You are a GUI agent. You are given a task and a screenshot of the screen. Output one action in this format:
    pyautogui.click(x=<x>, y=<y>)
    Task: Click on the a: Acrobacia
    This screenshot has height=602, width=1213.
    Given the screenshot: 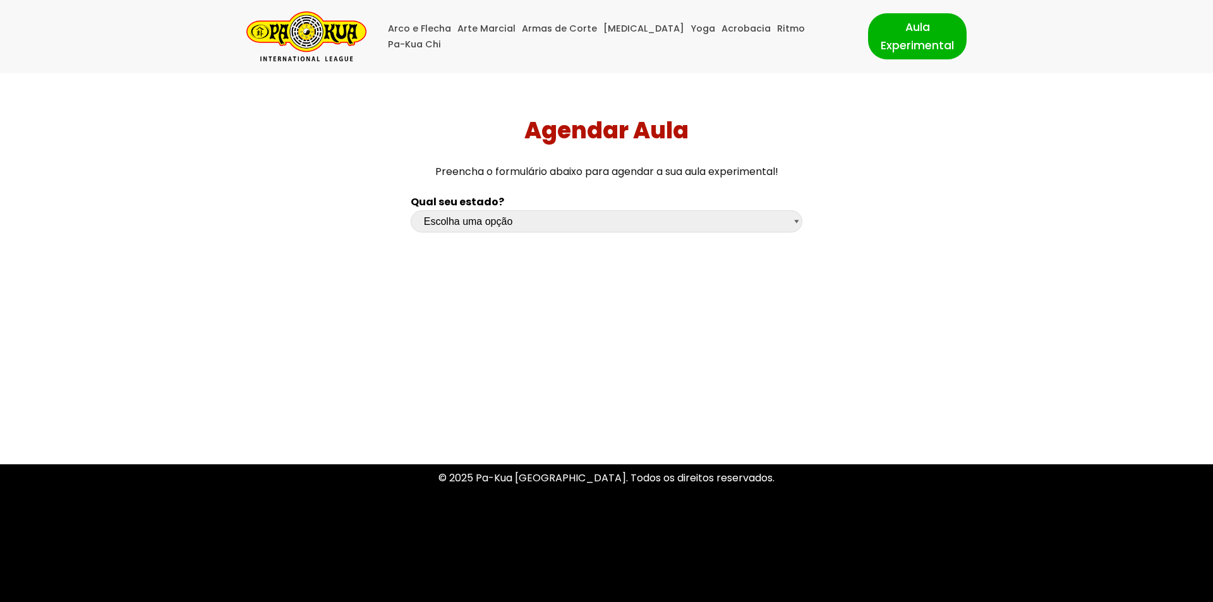 What is the action you would take?
    pyautogui.click(x=746, y=28)
    